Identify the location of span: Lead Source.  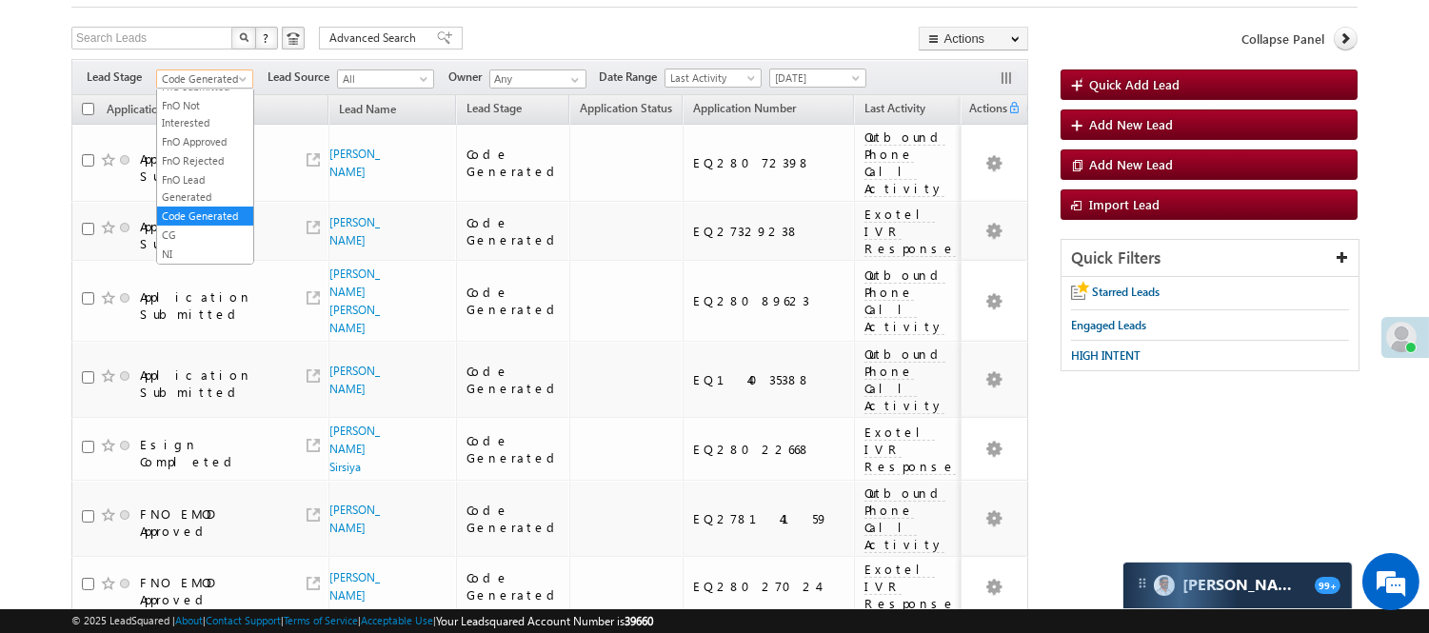
(302, 77).